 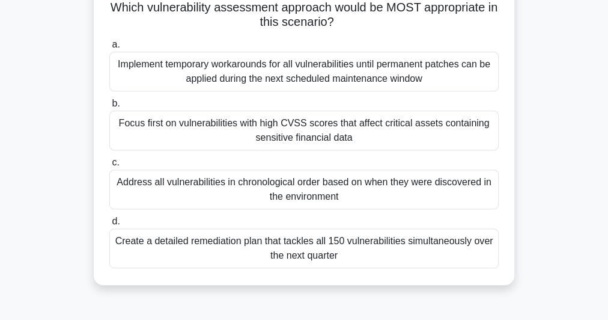 I want to click on span: a., so click(x=115, y=44).